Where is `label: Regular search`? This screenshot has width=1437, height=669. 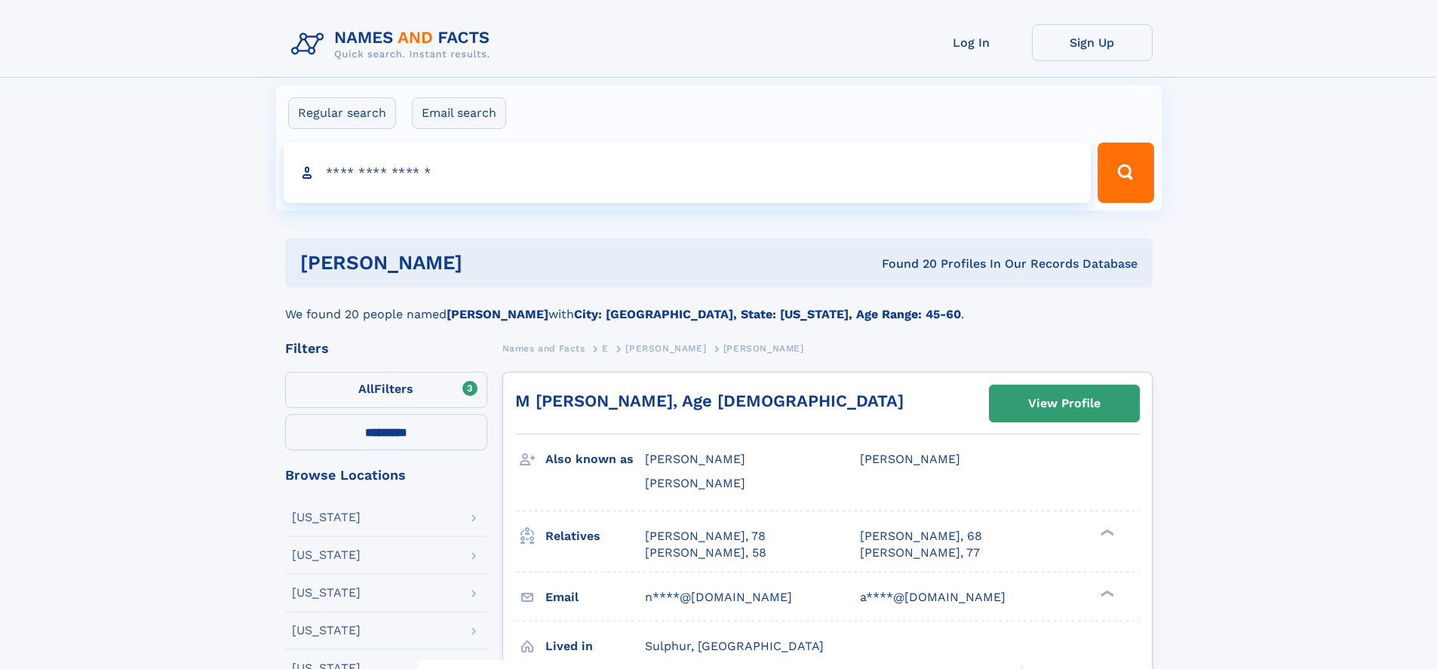 label: Regular search is located at coordinates (342, 113).